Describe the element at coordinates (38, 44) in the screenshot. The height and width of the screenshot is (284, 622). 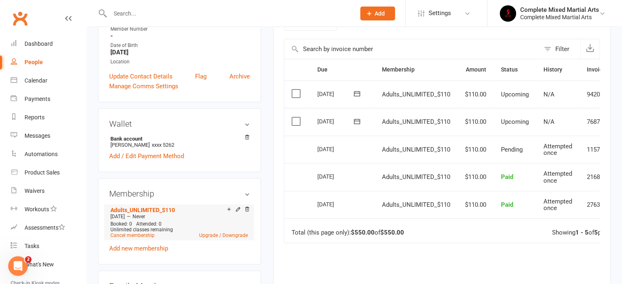
I see `div: Dashboard` at that location.